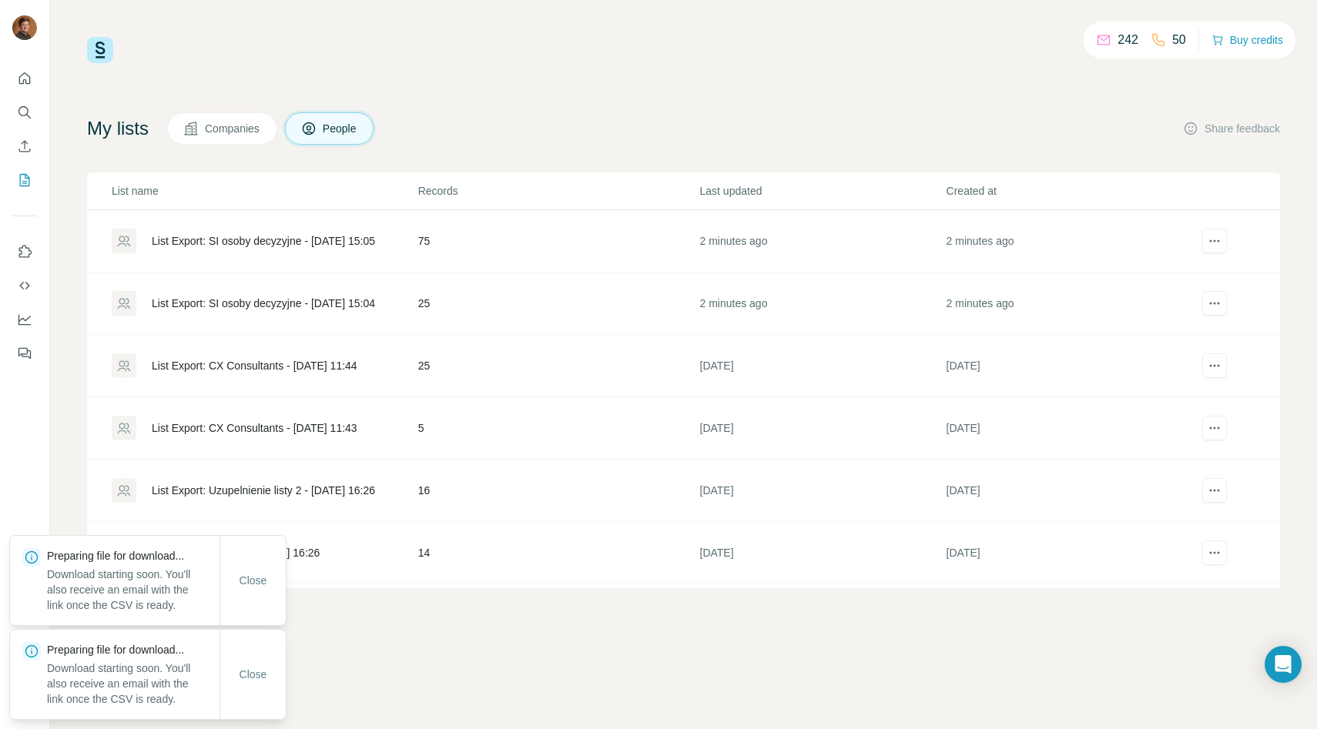 This screenshot has width=1317, height=729. I want to click on button: Use Surfe API, so click(25, 286).